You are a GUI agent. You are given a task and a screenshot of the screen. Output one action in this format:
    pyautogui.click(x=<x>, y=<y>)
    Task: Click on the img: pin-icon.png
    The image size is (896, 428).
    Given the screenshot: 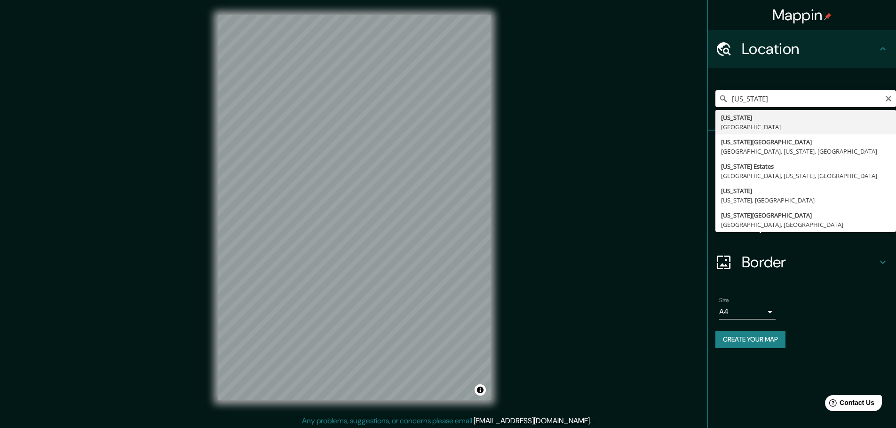 What is the action you would take?
    pyautogui.click(x=828, y=16)
    